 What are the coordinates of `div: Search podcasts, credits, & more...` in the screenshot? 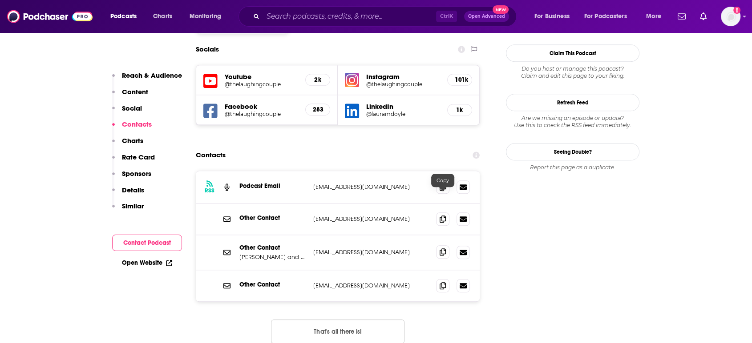 It's located at (386, 16).